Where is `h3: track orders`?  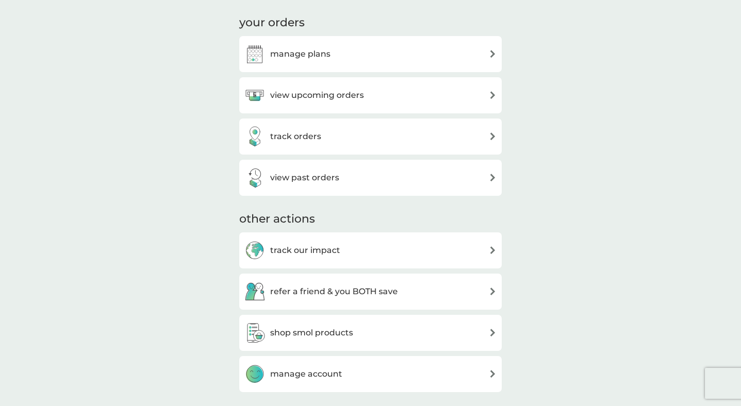
h3: track orders is located at coordinates (296, 136).